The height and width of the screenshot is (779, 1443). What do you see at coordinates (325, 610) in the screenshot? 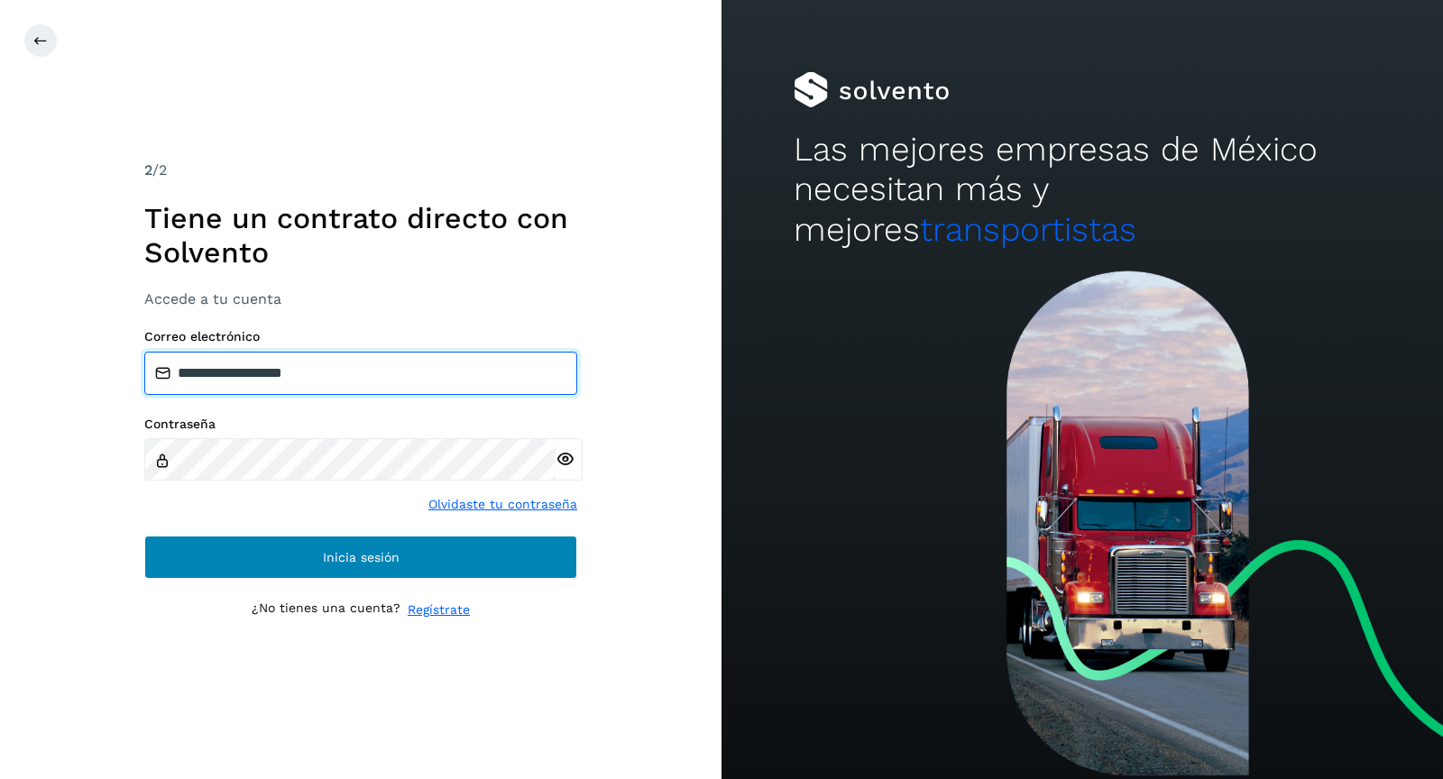
I see `p: ¿No tienes una cuenta?` at bounding box center [325, 610].